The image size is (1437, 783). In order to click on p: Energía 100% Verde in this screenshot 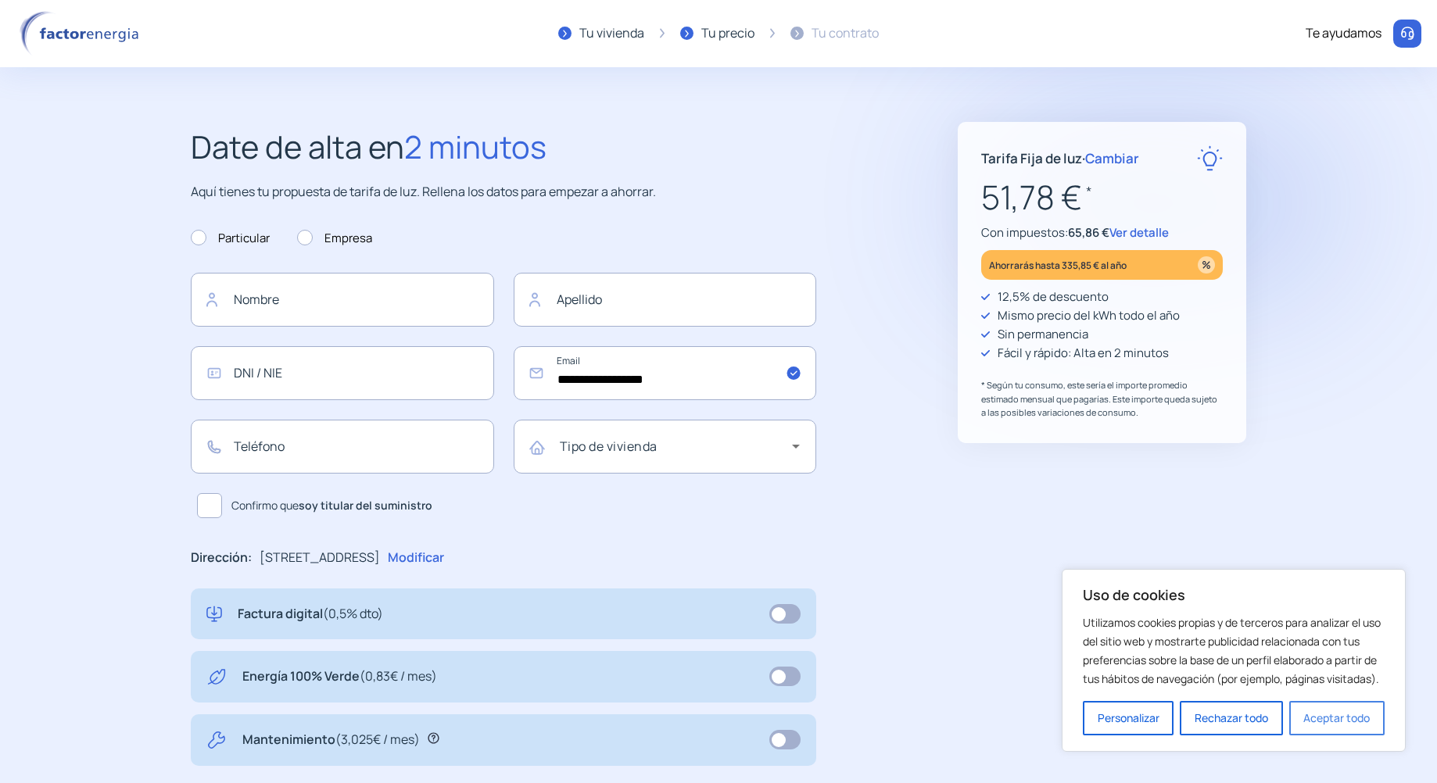, I will do `click(339, 677)`.